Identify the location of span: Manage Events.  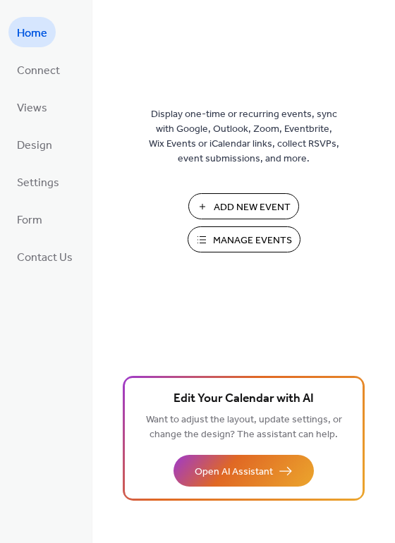
(253, 241).